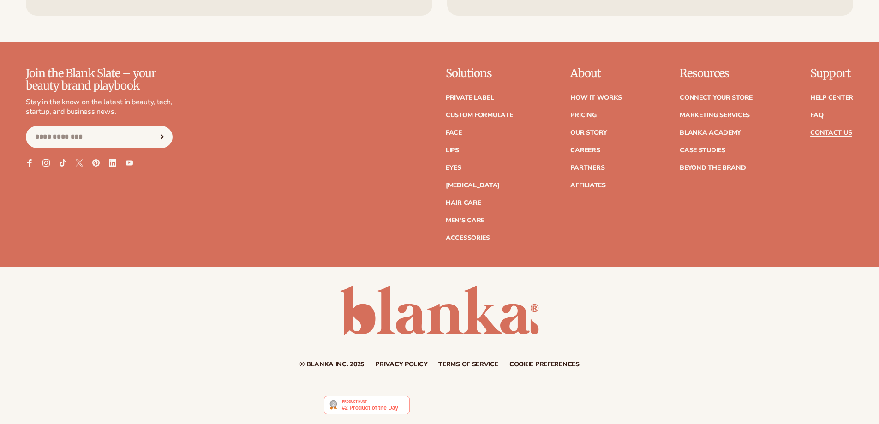 This screenshot has height=424, width=879. I want to click on a: Help Center, so click(831, 98).